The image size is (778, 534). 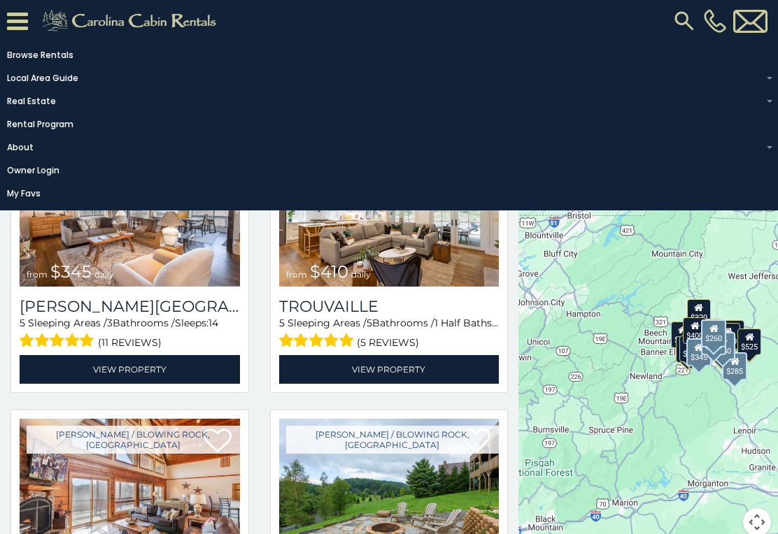 What do you see at coordinates (722, 346) in the screenshot?
I see `div: $350` at bounding box center [722, 346].